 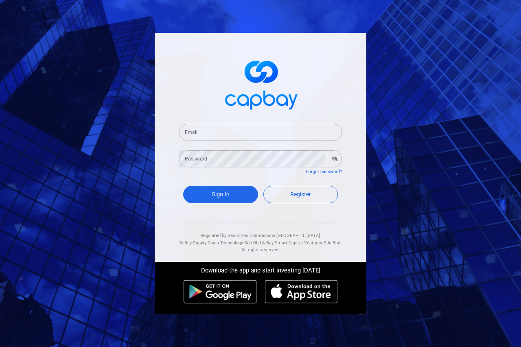 I want to click on span: Bay Smart Capital Ventures Sdn Bhd., so click(x=304, y=242).